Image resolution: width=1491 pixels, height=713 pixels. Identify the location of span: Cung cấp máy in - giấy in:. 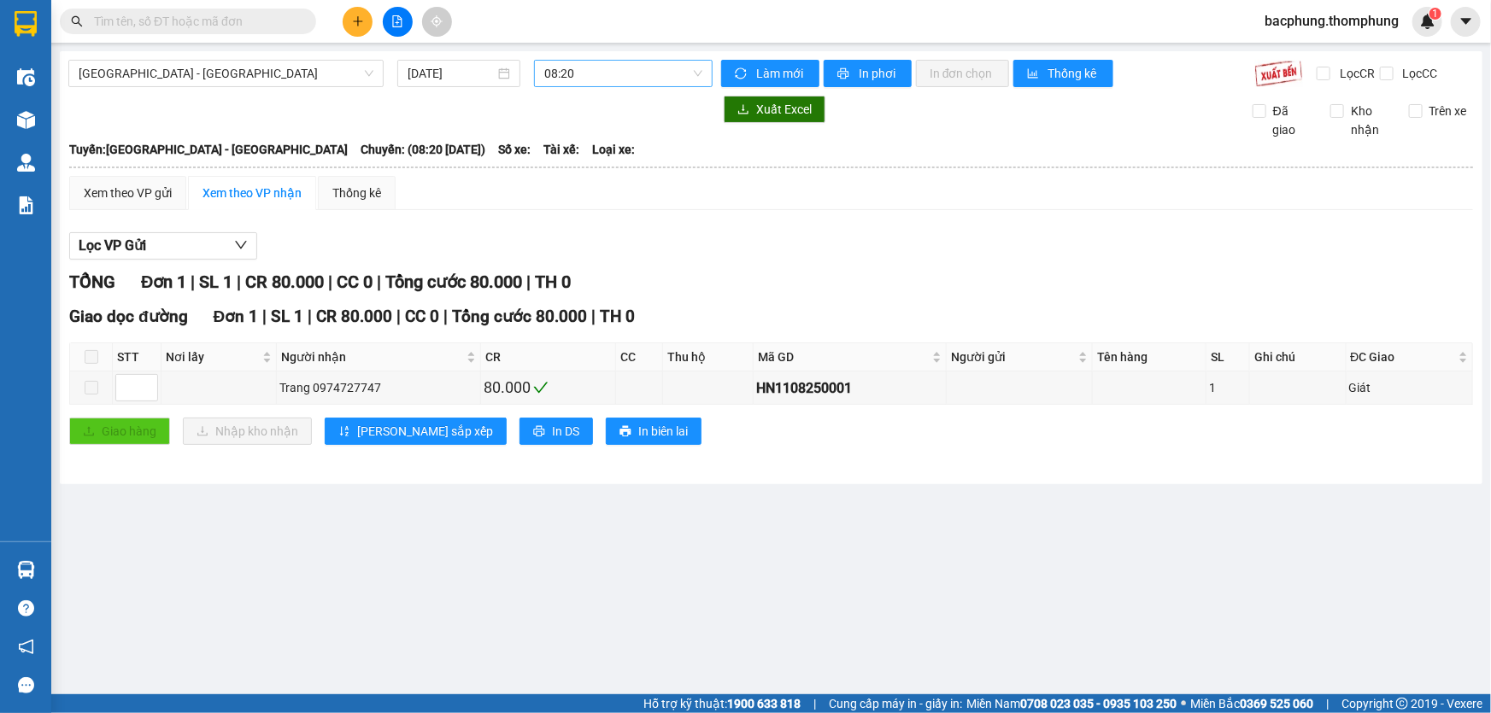
(895, 704).